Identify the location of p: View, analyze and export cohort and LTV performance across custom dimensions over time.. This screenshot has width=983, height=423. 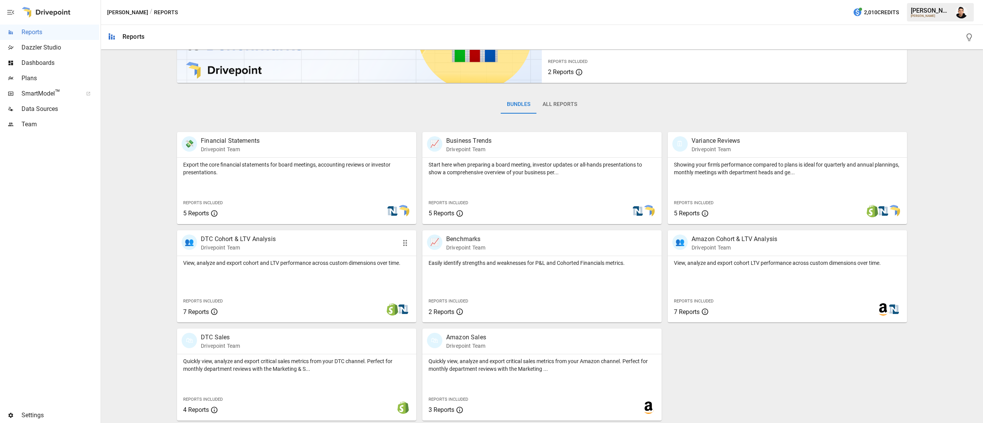
(296, 263).